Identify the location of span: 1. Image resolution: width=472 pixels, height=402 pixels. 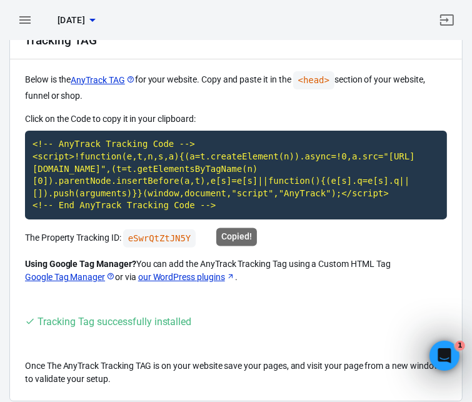
(460, 345).